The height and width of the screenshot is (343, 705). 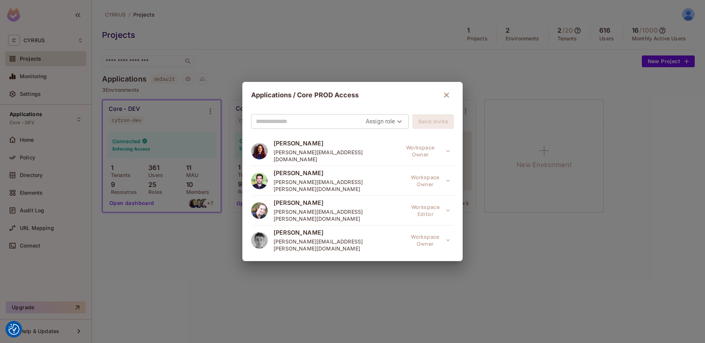 I want to click on img: ACg8ocJ4b3dHVl4rEg5f2IQIsf3Pwj3a4yeMYvs6301EKMuls24=s96-c, so click(x=259, y=210).